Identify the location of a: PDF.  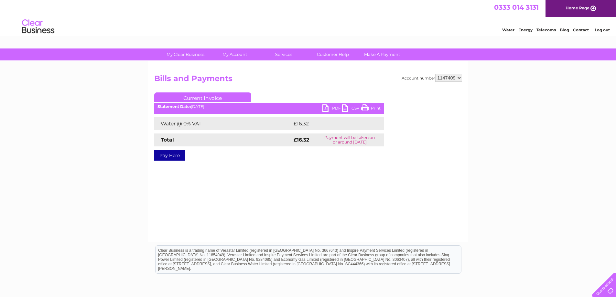
(332, 109).